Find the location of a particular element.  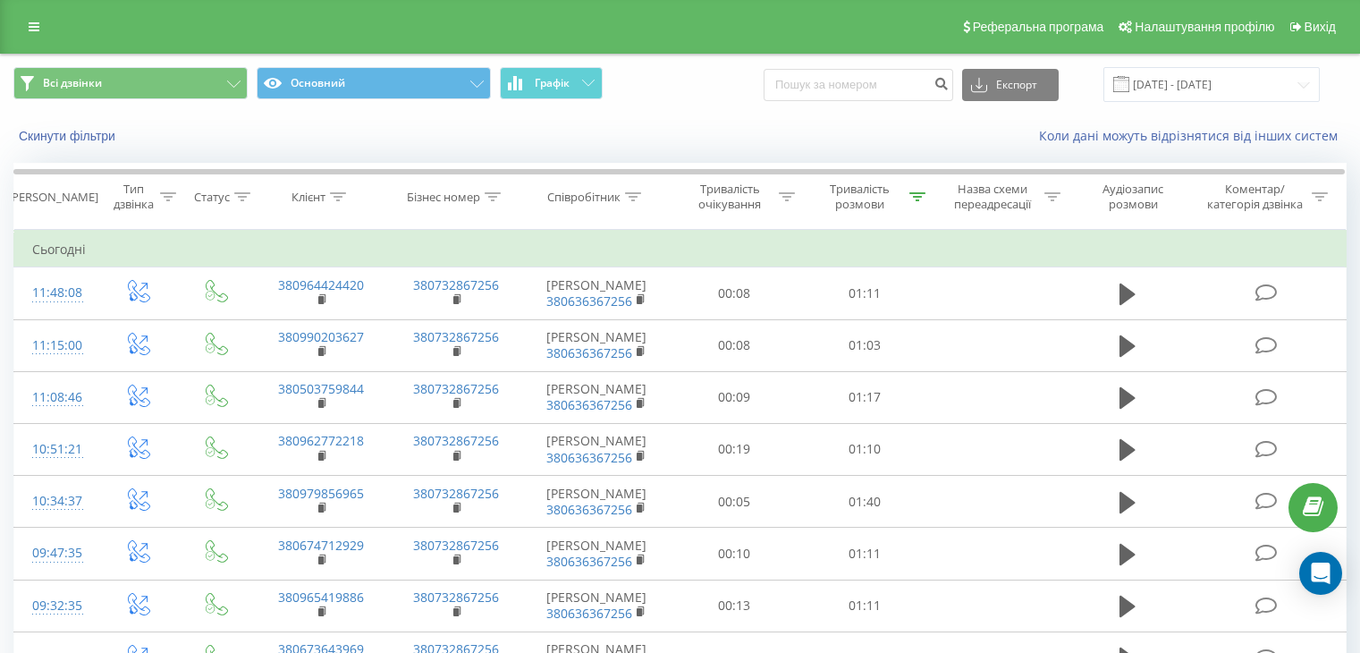

a: 380965419886 is located at coordinates (321, 596).